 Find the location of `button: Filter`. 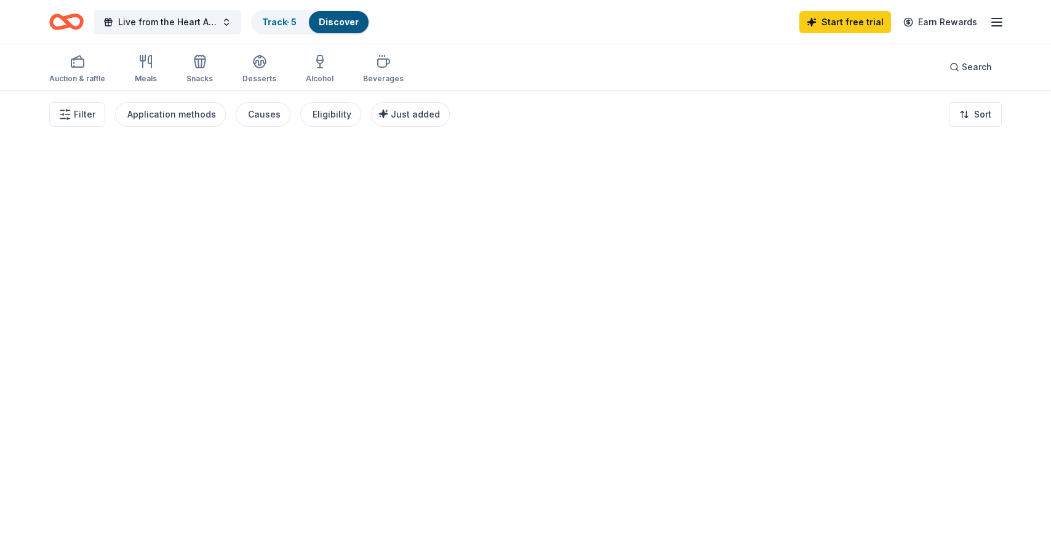

button: Filter is located at coordinates (77, 114).